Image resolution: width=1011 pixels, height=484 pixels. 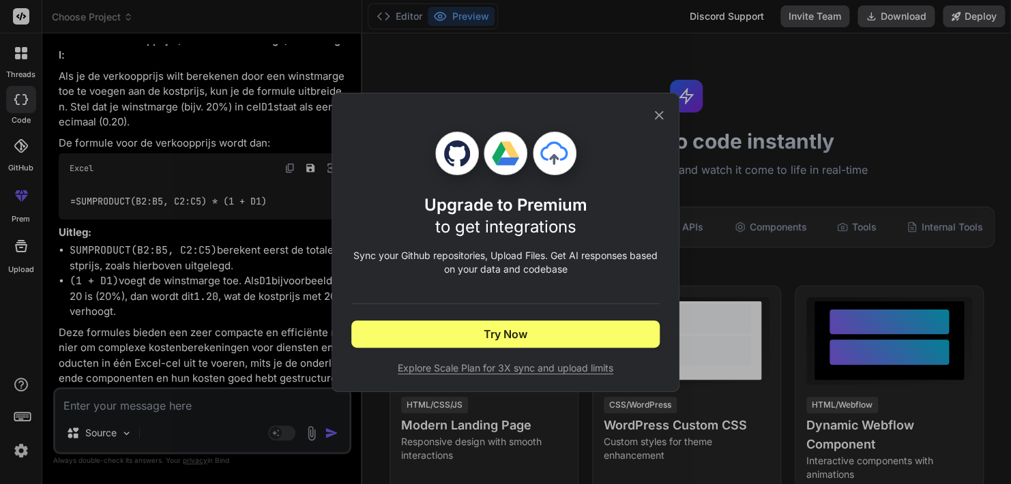 What do you see at coordinates (505, 334) in the screenshot?
I see `button: Try Now` at bounding box center [505, 334].